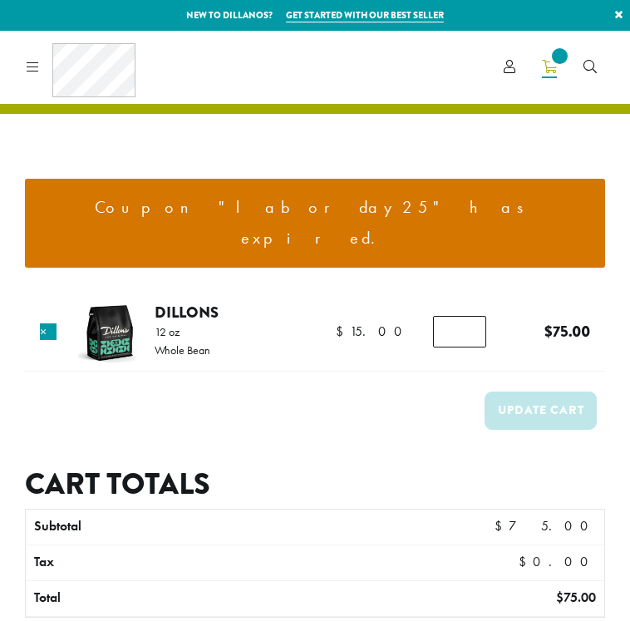 This screenshot has height=621, width=630. I want to click on p: 12 oz, so click(182, 331).